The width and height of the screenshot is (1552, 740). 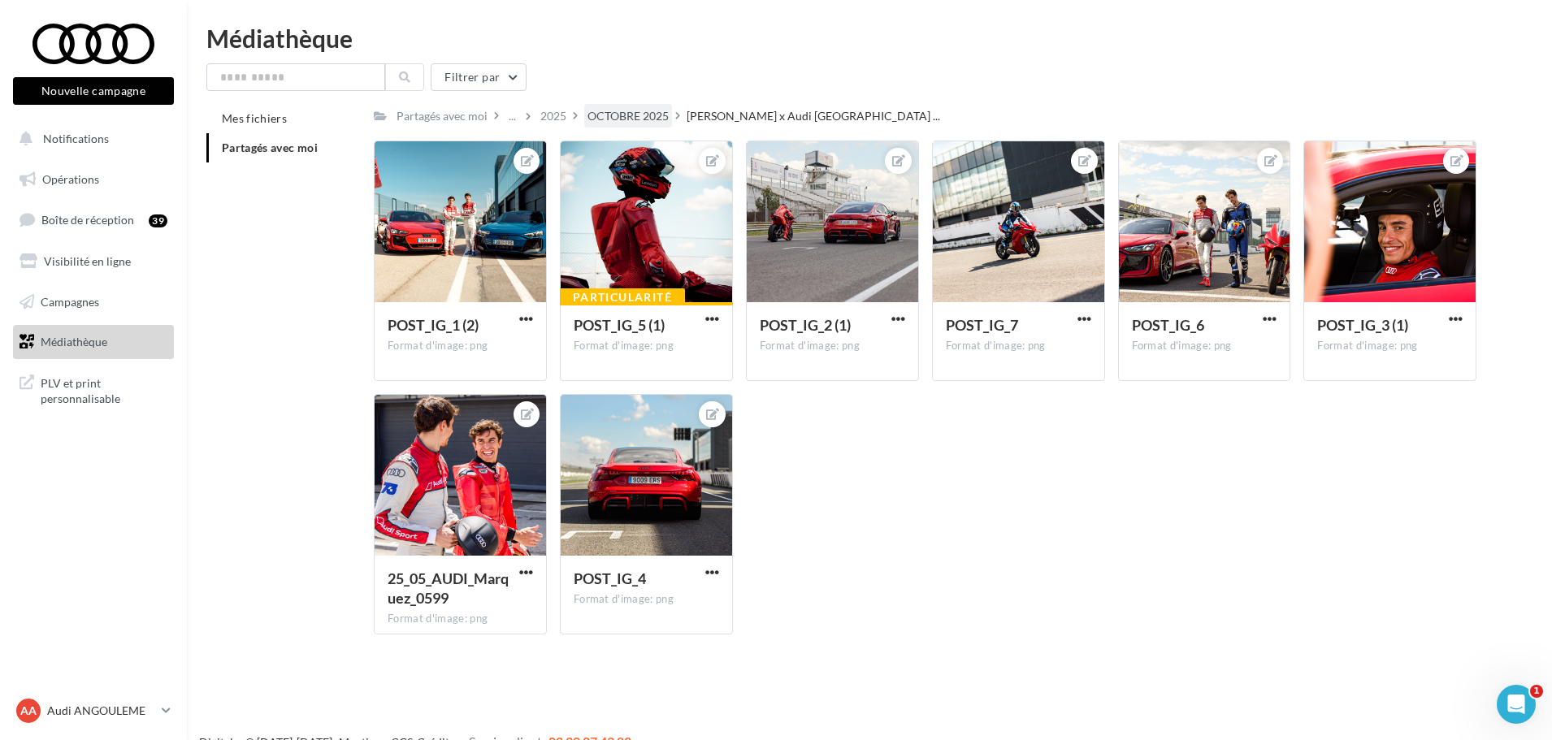 I want to click on span: PLV et print personnalisable, so click(x=104, y=389).